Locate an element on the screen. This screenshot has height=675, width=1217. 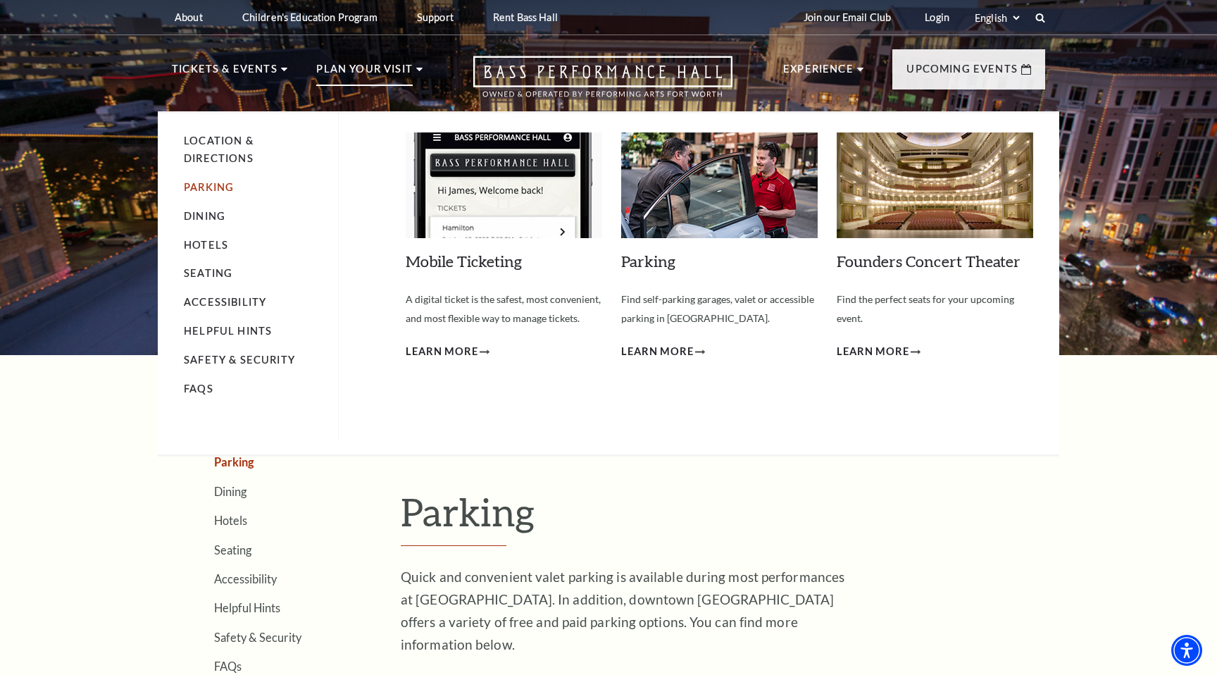
a: Location & Directions is located at coordinates (218, 149).